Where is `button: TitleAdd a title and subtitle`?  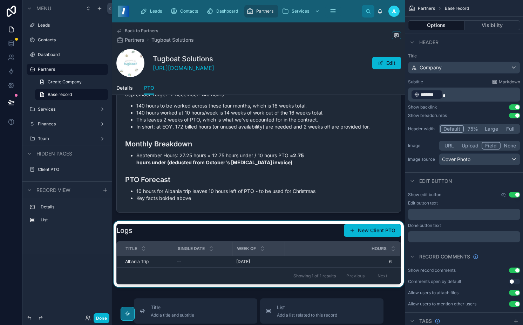 button: TitleAdd a title and subtitle is located at coordinates (195, 311).